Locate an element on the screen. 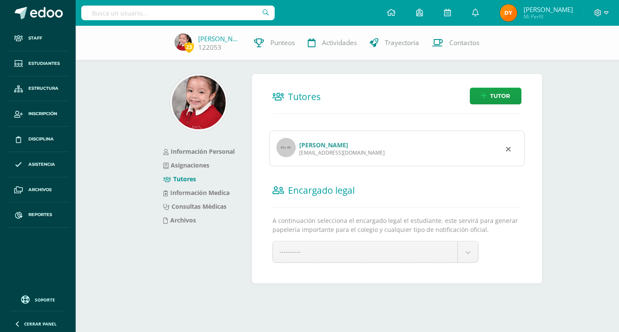 The height and width of the screenshot is (332, 619). a: Estructura is located at coordinates (38, 89).